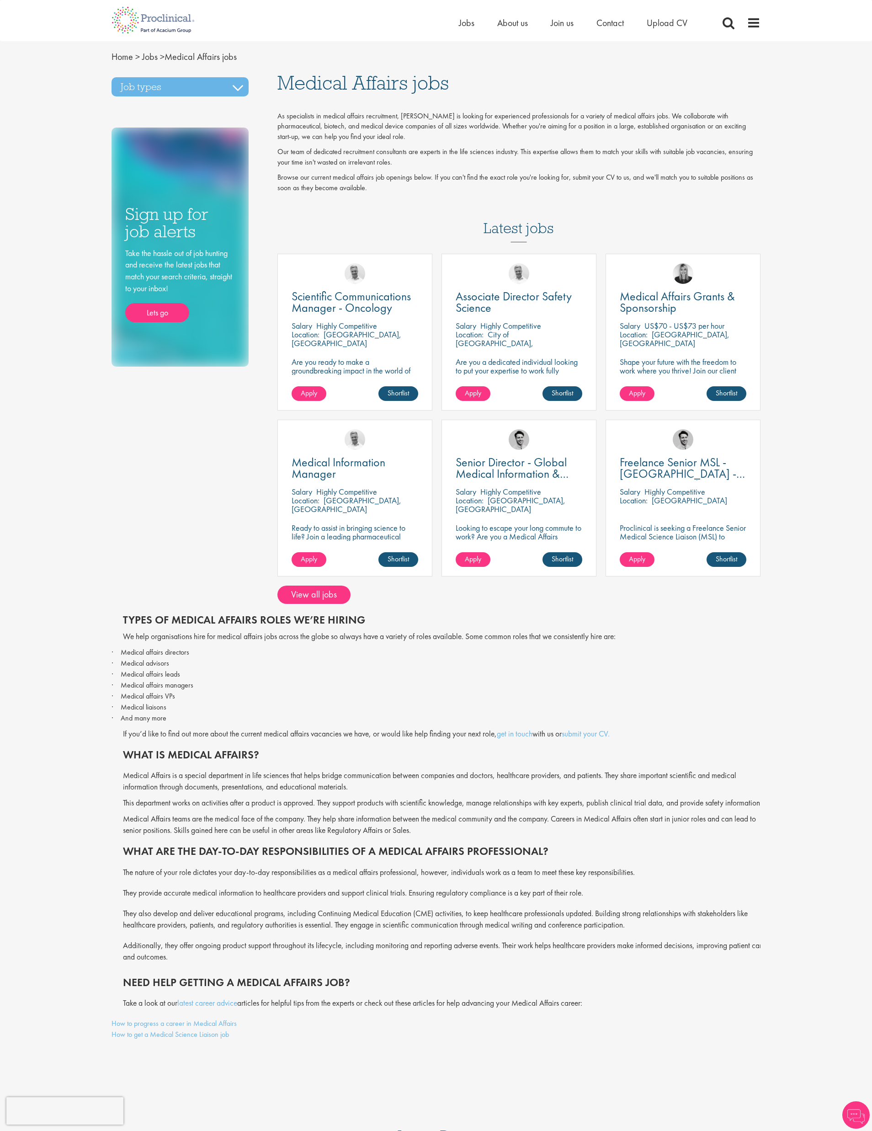 The width and height of the screenshot is (872, 1131). What do you see at coordinates (519, 157) in the screenshot?
I see `p: Our team of dedicated recruitment consultants are experts in the life sciences industry. This exp...` at bounding box center [519, 157].